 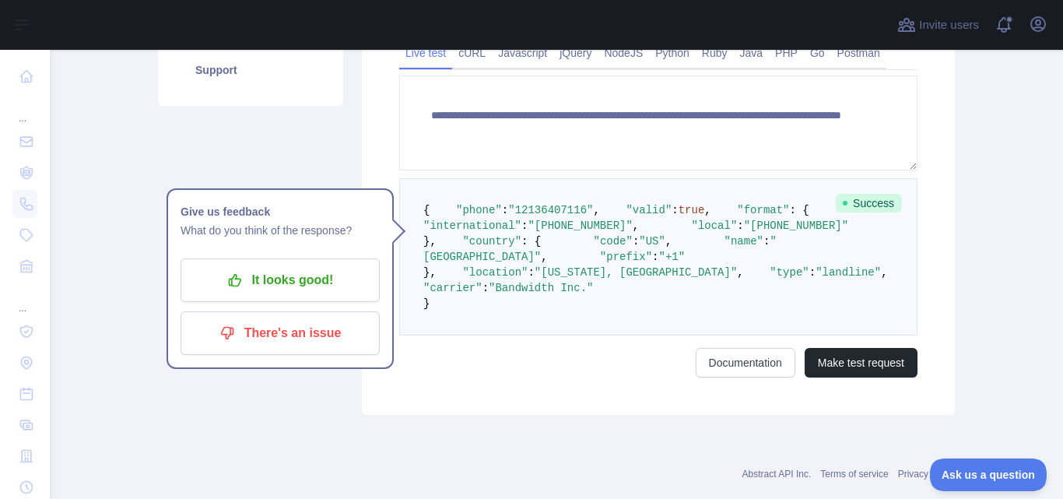 What do you see at coordinates (550, 210) in the screenshot?
I see `span: "12136407116"` at bounding box center [550, 210].